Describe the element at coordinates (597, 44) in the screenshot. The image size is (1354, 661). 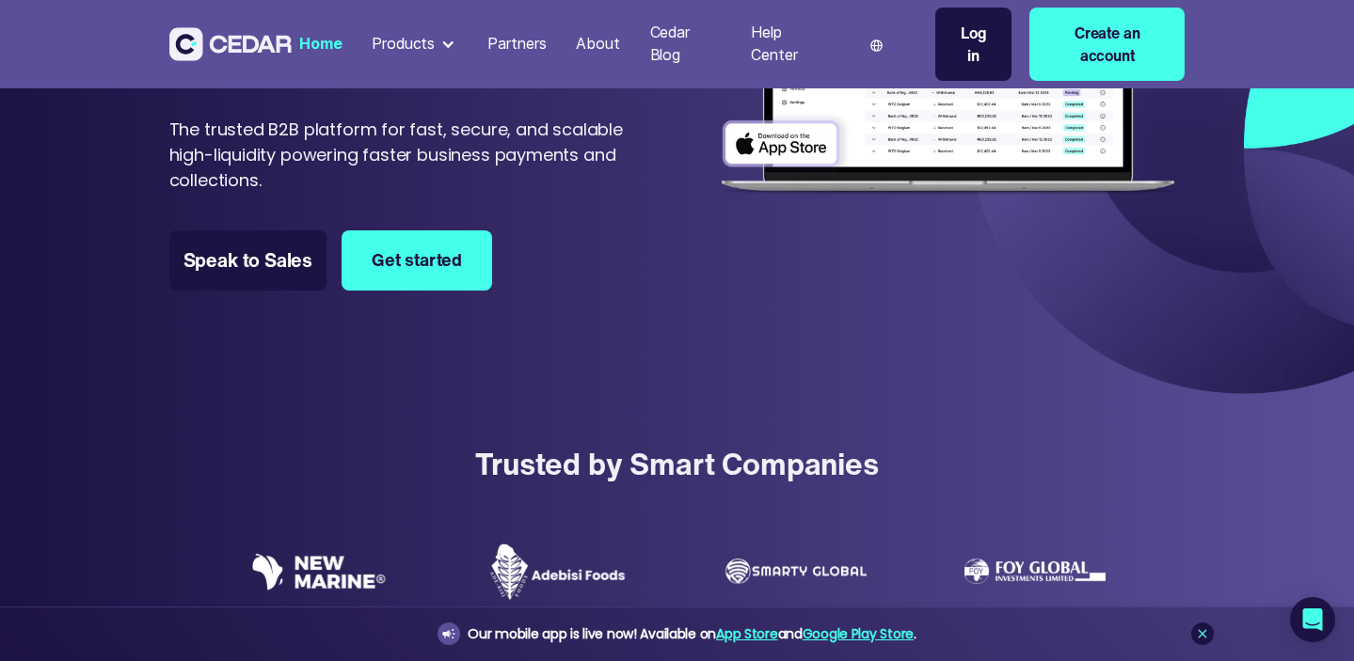
I see `div: About` at that location.